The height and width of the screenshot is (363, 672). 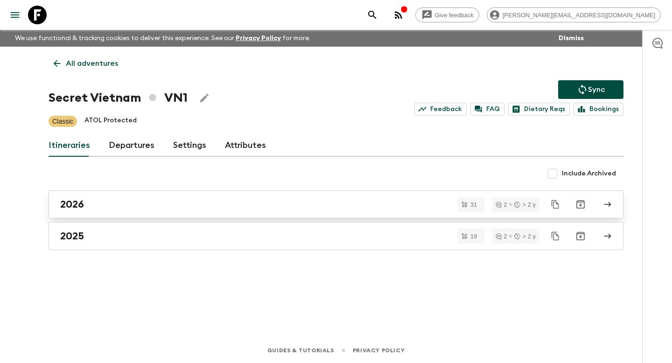 I want to click on a: Departures, so click(x=132, y=146).